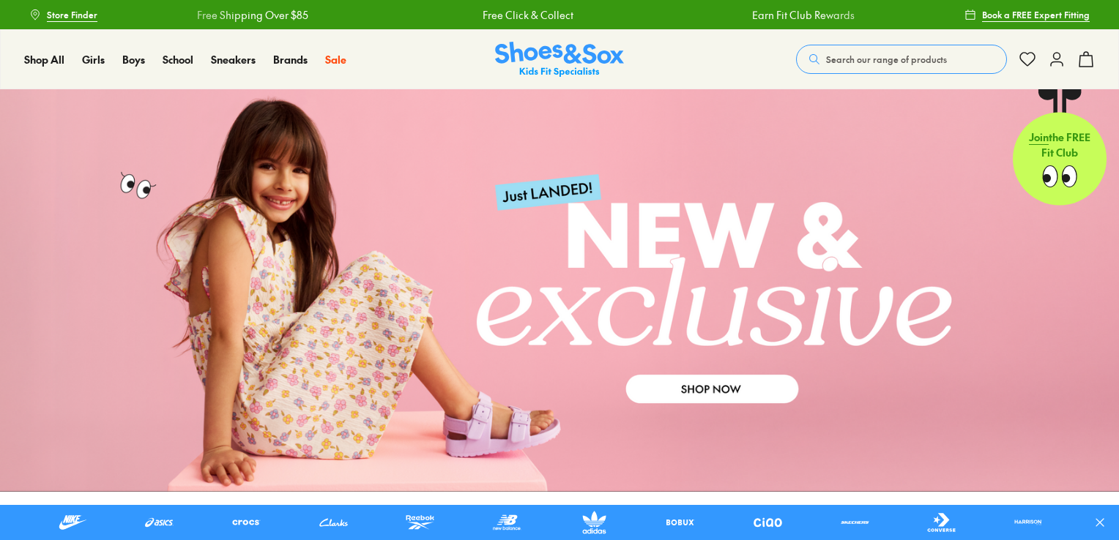 The width and height of the screenshot is (1119, 540). Describe the element at coordinates (1027, 15) in the screenshot. I see `a: Book a FREE Expert Fitting` at that location.